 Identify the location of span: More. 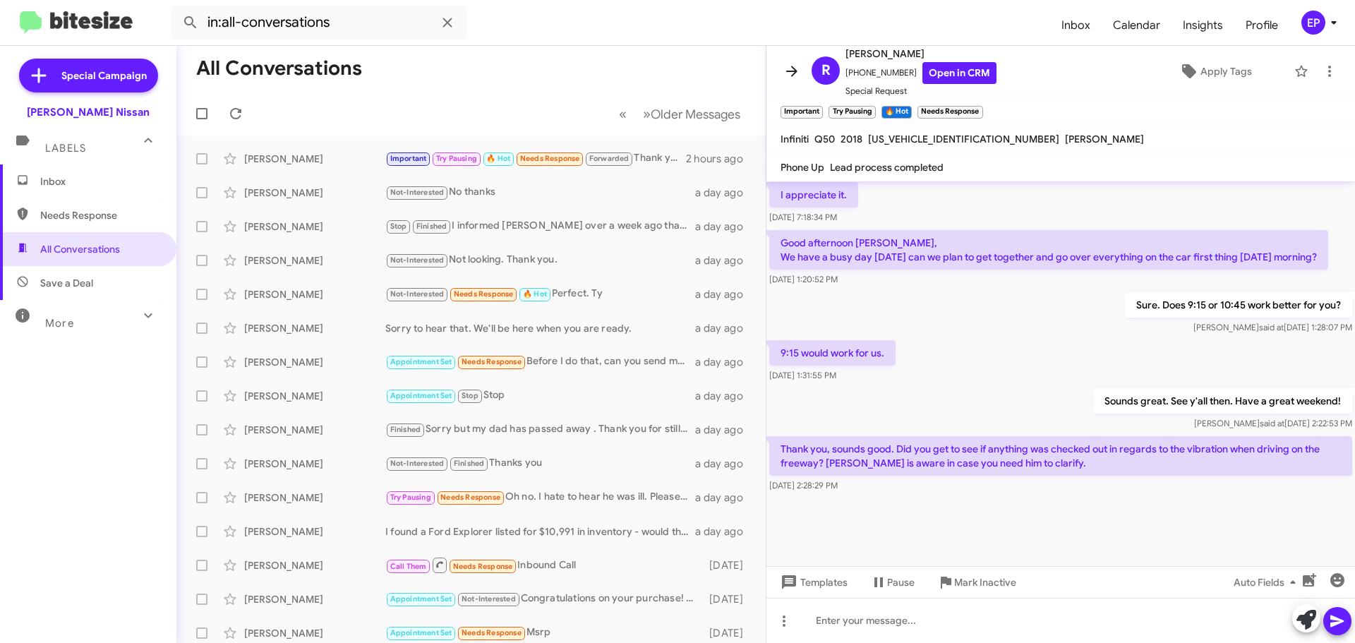
(59, 323).